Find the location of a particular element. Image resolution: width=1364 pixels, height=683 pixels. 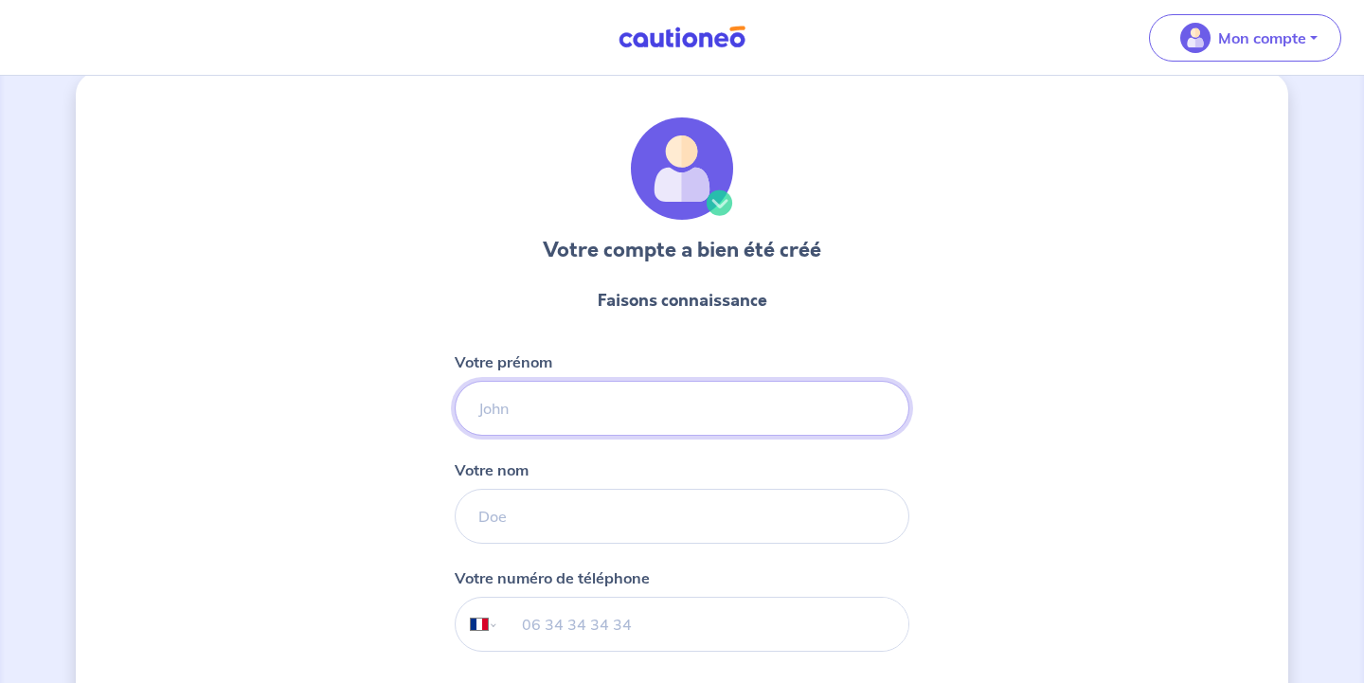

img: illu_account_valid.svg is located at coordinates (682, 169).